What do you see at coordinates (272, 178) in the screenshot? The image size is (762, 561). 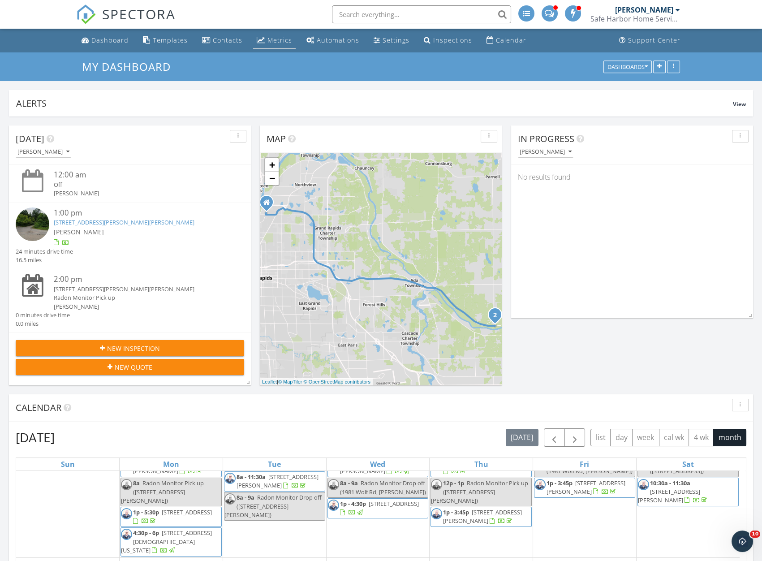 I see `a: Zoom out` at bounding box center [272, 178].